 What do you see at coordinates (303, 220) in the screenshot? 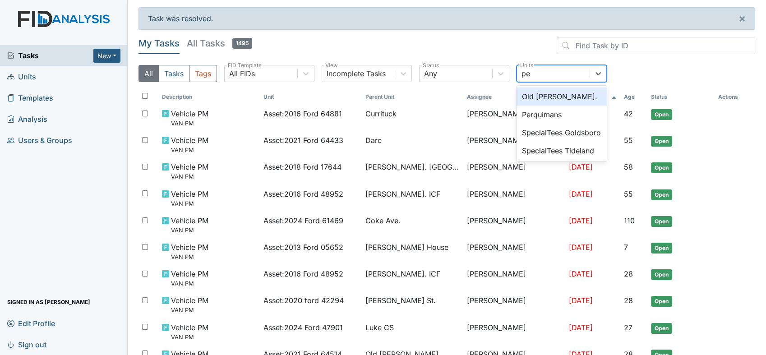
I see `span: Asset : 2024 Ford 61469` at bounding box center [303, 220].